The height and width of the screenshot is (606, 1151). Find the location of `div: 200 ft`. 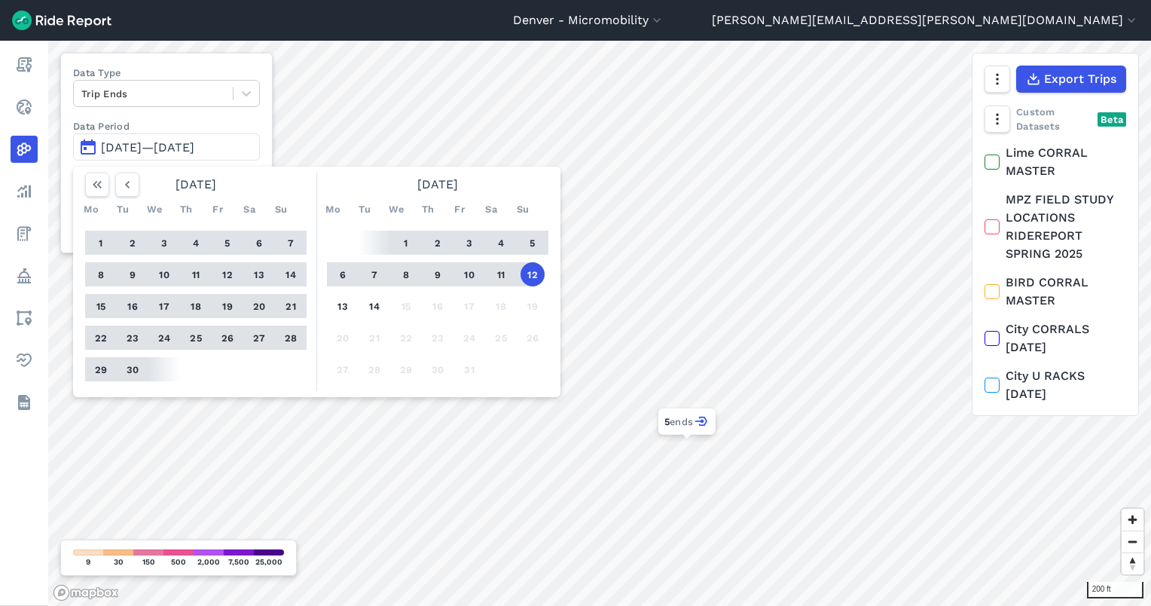

div: 200 ft is located at coordinates (1115, 590).